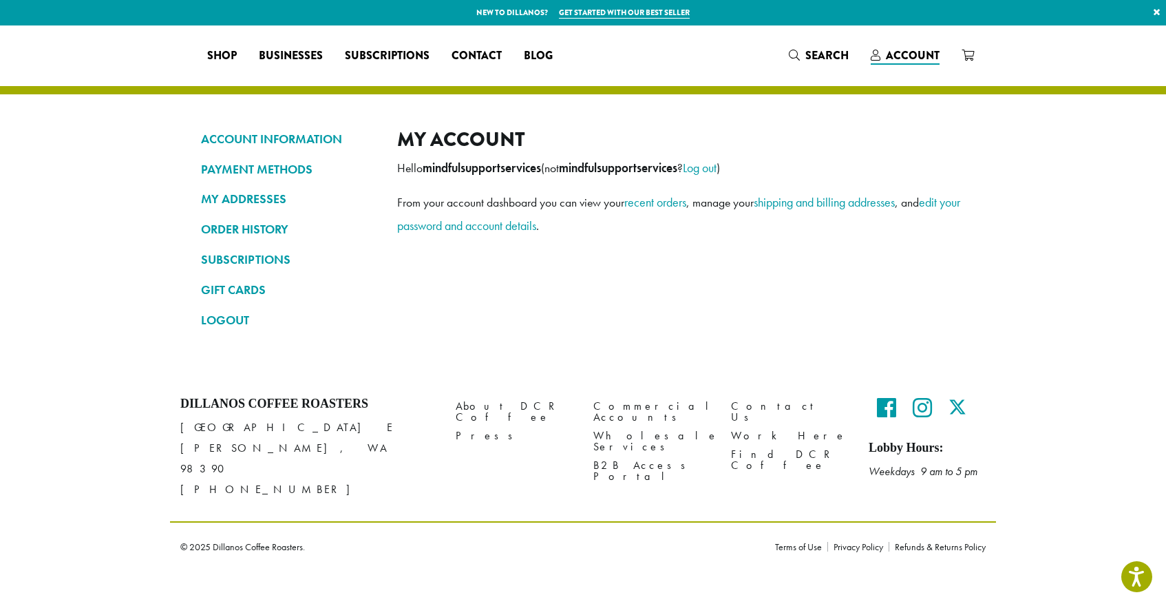 The image size is (1166, 606). Describe the element at coordinates (937, 547) in the screenshot. I see `a: Refunds & Returns Policy` at that location.